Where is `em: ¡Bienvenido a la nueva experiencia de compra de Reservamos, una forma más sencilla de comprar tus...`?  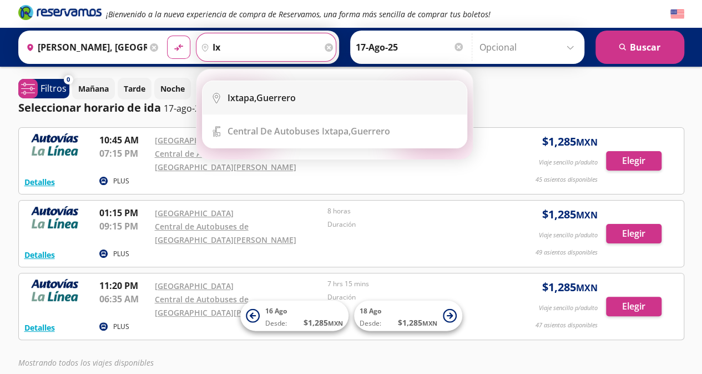 em: ¡Bienvenido a la nueva experiencia de compra de Reservamos, una forma más sencilla de comprar tus... is located at coordinates (298, 14).